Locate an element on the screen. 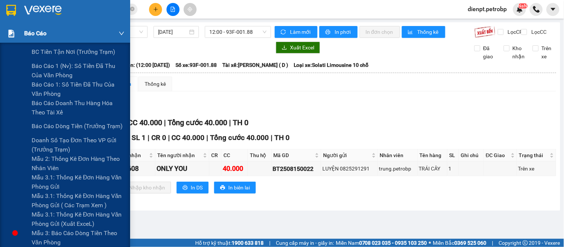 This screenshot has height=247, width=564. span: Thống kê is located at coordinates (429, 32).